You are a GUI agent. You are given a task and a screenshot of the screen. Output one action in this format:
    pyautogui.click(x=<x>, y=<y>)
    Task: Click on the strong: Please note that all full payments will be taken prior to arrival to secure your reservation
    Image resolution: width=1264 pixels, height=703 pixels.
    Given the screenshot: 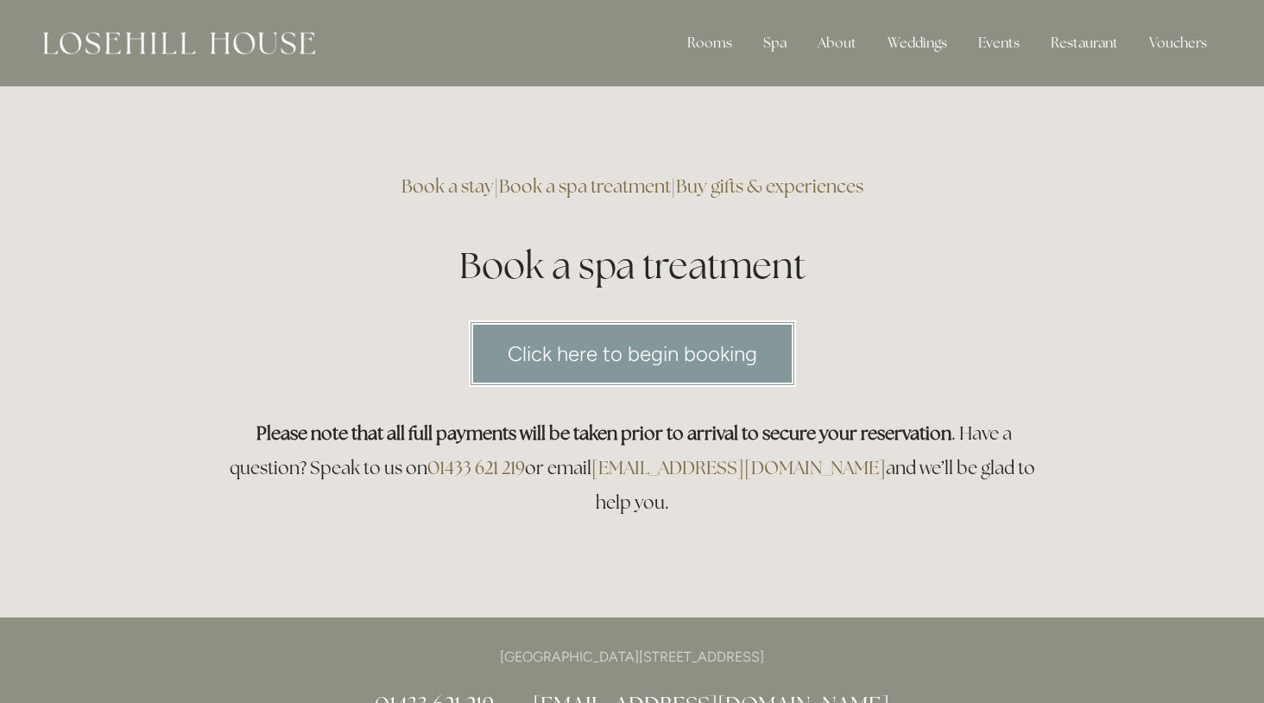 What is the action you would take?
    pyautogui.click(x=604, y=433)
    